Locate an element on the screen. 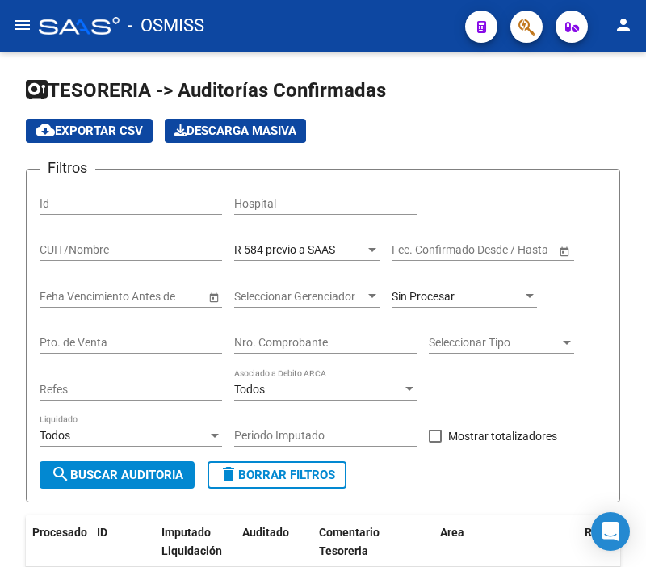  mat-icon: cloud_download is located at coordinates (45, 130).